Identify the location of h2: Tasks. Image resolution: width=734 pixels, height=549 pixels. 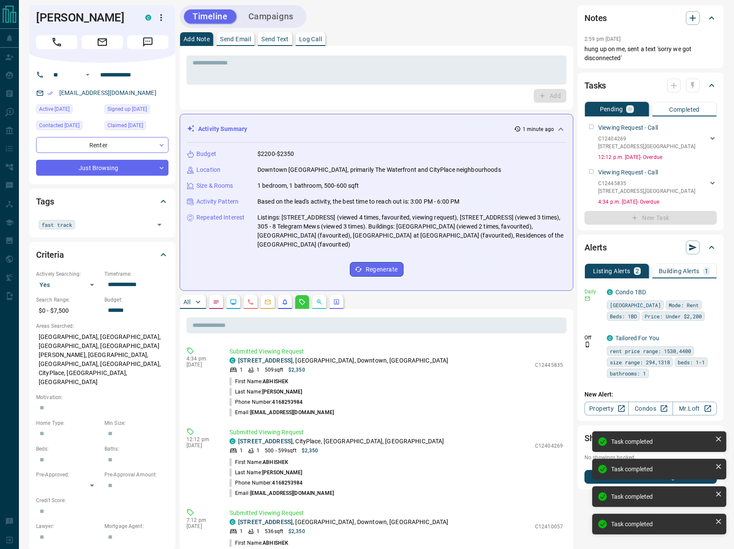
(595, 85).